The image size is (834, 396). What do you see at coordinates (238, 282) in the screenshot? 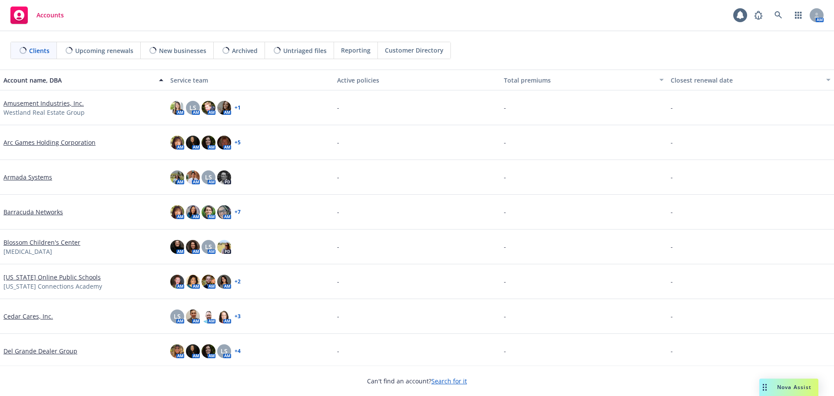
I see `a: + 2` at bounding box center [238, 282].